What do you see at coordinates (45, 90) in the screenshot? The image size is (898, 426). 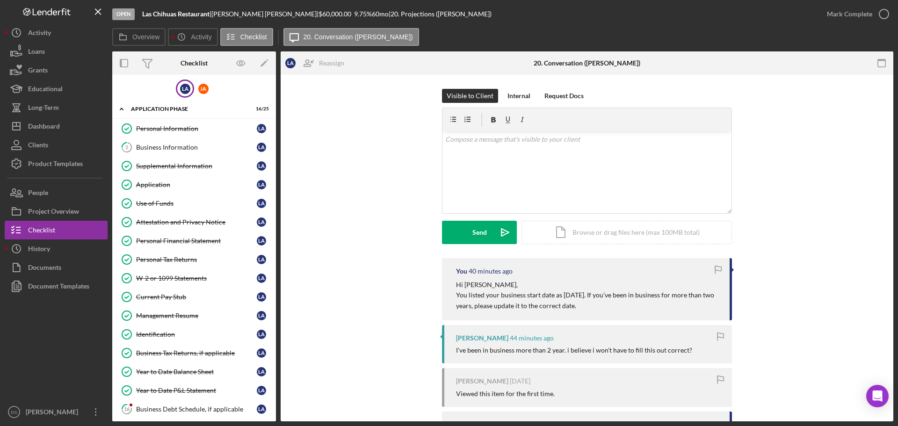 I see `div: Educational` at bounding box center [45, 90].